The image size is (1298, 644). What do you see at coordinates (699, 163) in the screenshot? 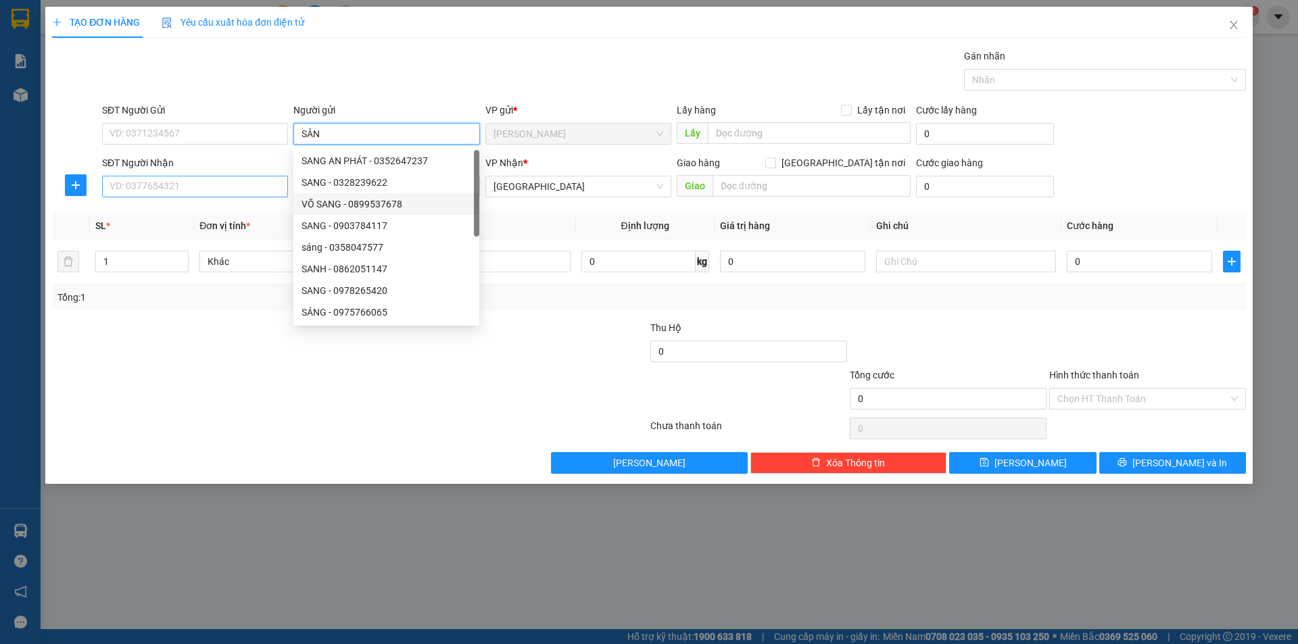
I see `span: Giao hàng` at bounding box center [699, 163].